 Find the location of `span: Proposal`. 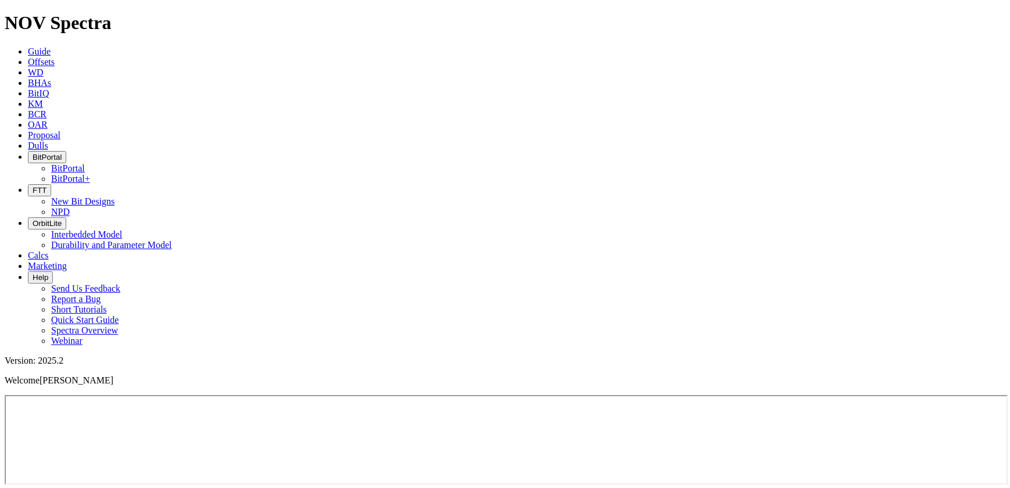

span: Proposal is located at coordinates (44, 135).